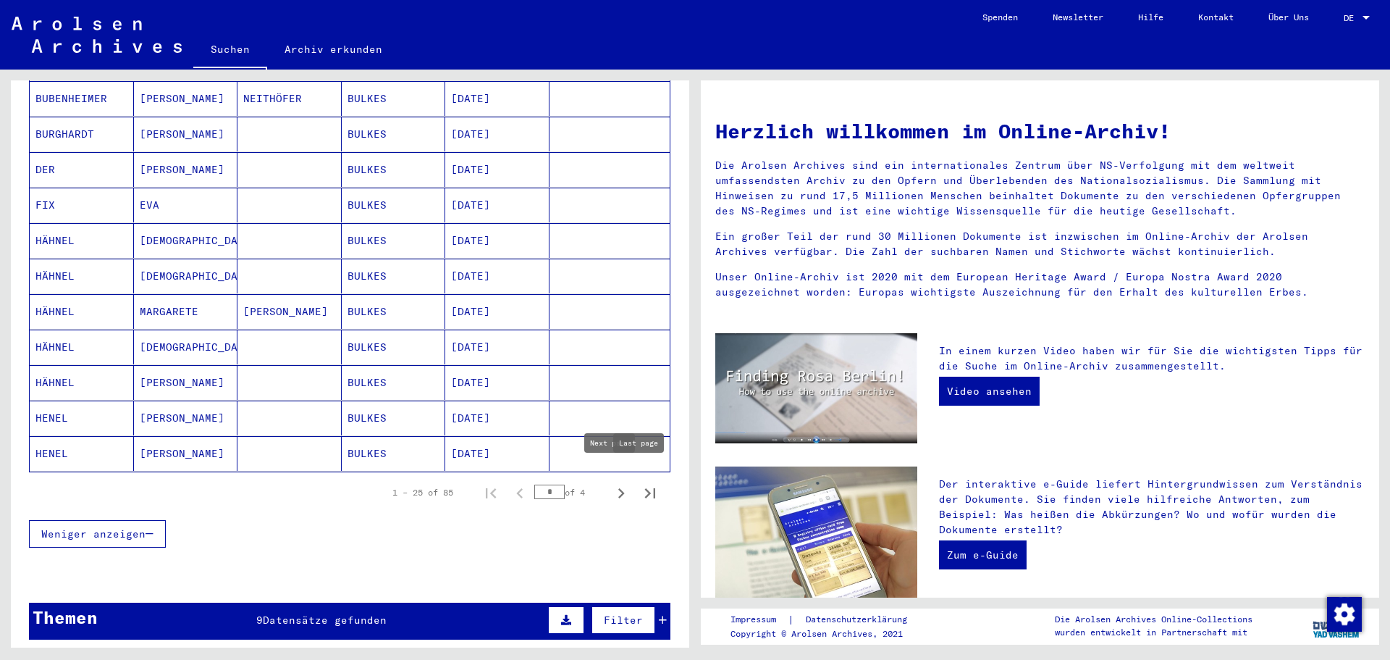 Image resolution: width=1390 pixels, height=660 pixels. I want to click on mat-cell: NEITHÖFER, so click(290, 98).